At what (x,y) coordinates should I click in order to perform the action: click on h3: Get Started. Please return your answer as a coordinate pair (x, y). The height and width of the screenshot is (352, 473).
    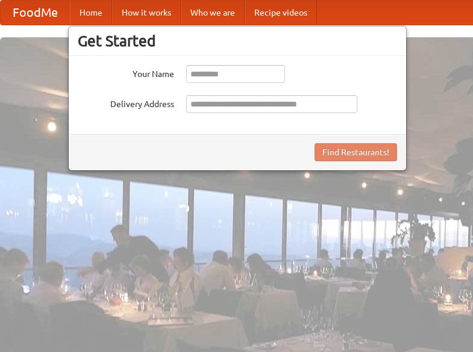
    Looking at the image, I should click on (237, 41).